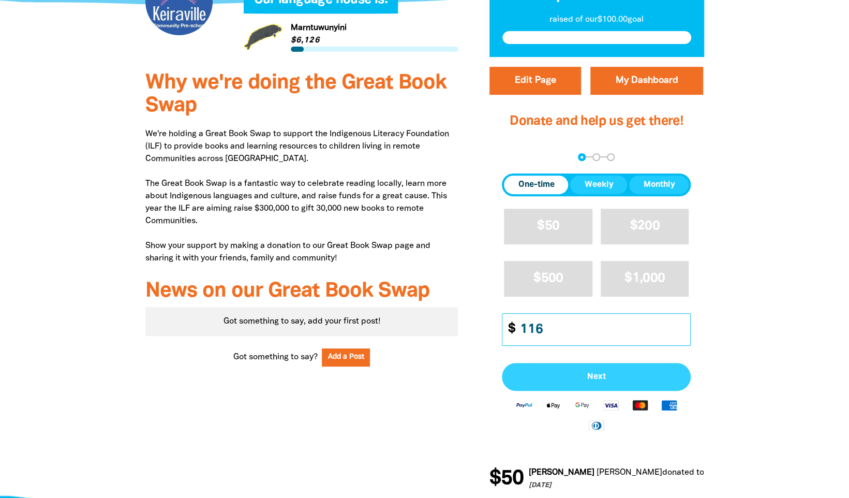  What do you see at coordinates (610, 157) in the screenshot?
I see `button: Navigate to step 3 of 3 to enter your payment details` at bounding box center [610, 157].